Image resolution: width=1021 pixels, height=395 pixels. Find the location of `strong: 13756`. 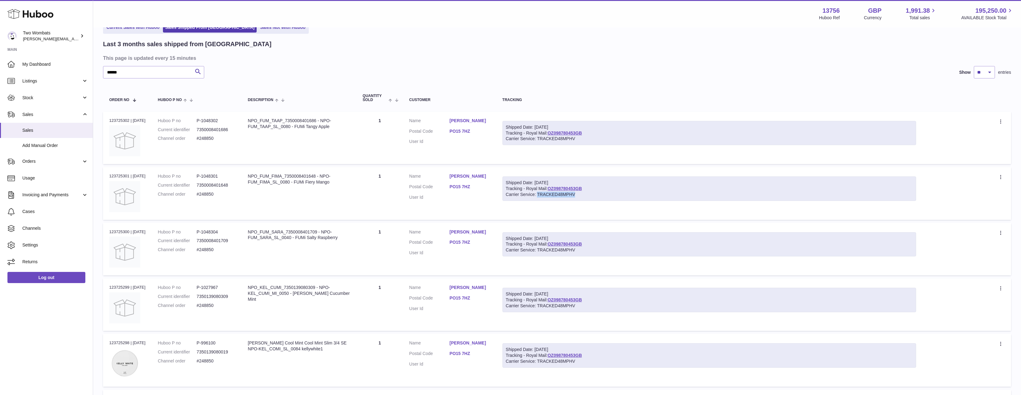

strong: 13756 is located at coordinates (831, 11).